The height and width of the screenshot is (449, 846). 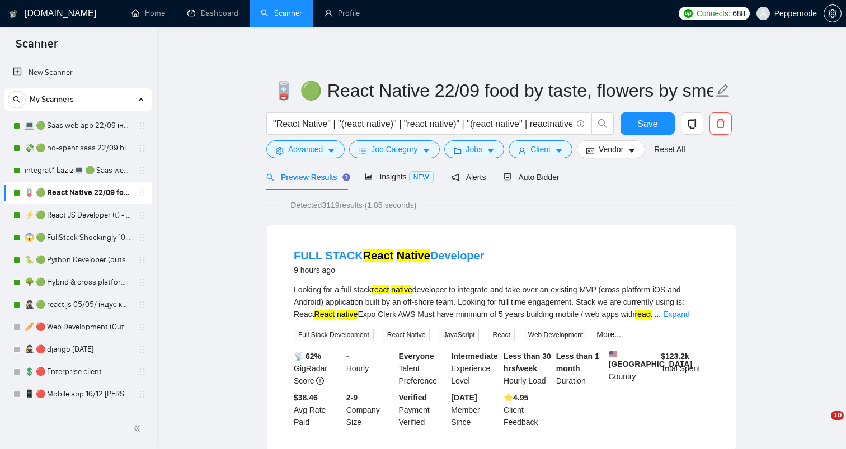 What do you see at coordinates (78, 171) in the screenshot?
I see `a: integrat* Laziz💻 🟢 Saas web app 3 points 22/09` at bounding box center [78, 171].